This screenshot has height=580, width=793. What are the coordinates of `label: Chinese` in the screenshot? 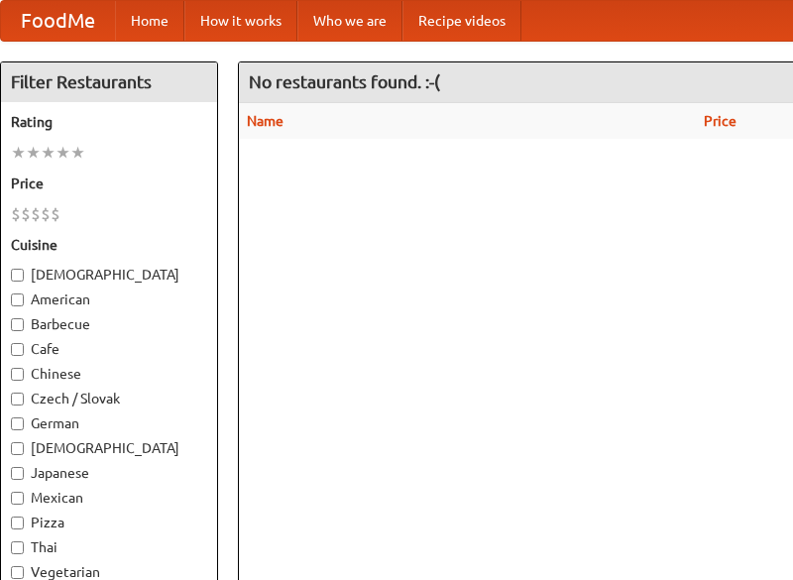 It's located at (109, 374).